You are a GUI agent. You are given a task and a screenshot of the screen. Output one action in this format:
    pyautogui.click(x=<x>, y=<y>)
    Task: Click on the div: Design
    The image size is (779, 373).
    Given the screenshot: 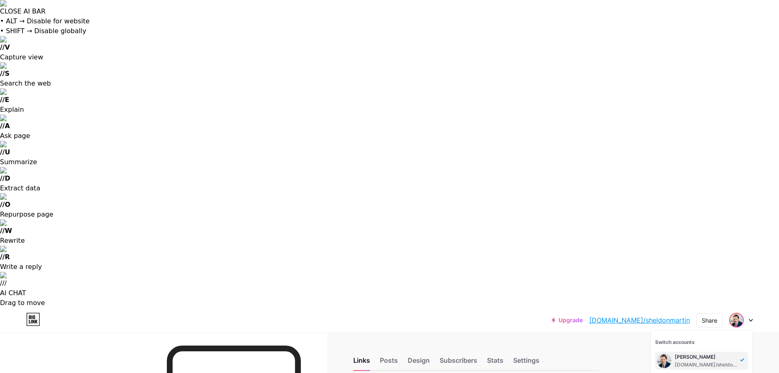 What is the action you would take?
    pyautogui.click(x=419, y=362)
    